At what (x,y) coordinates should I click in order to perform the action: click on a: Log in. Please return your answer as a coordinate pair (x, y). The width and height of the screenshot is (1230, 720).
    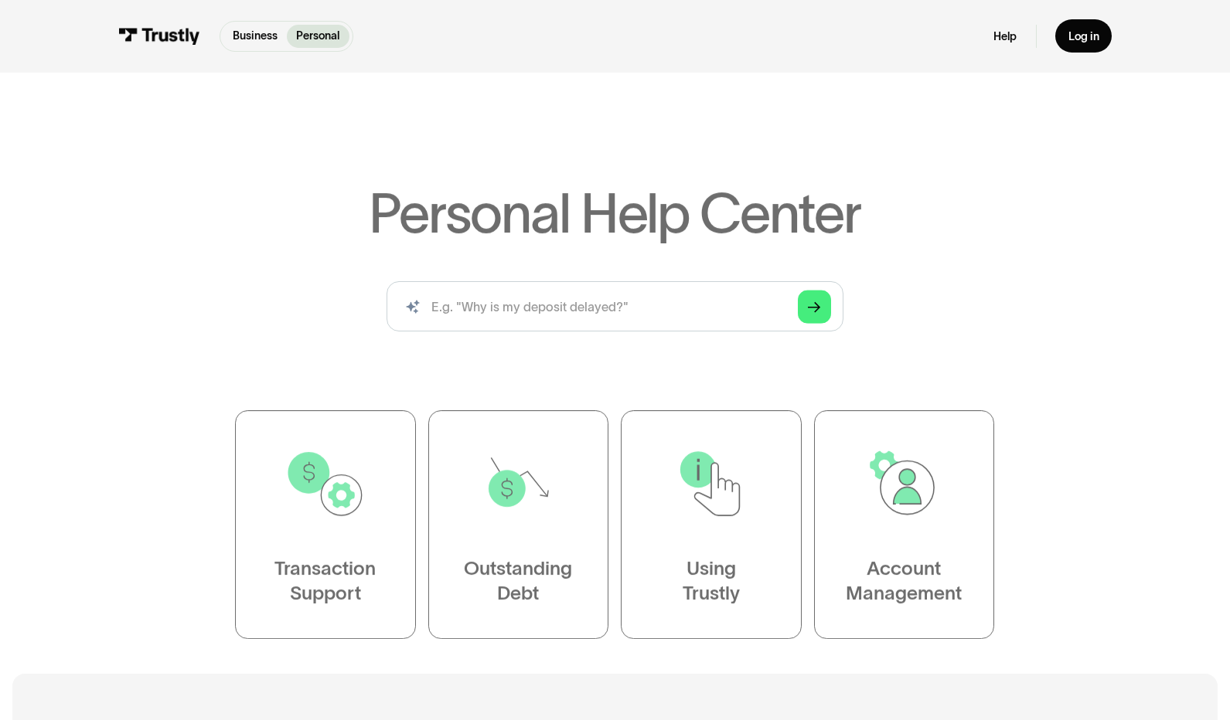
    Looking at the image, I should click on (1083, 36).